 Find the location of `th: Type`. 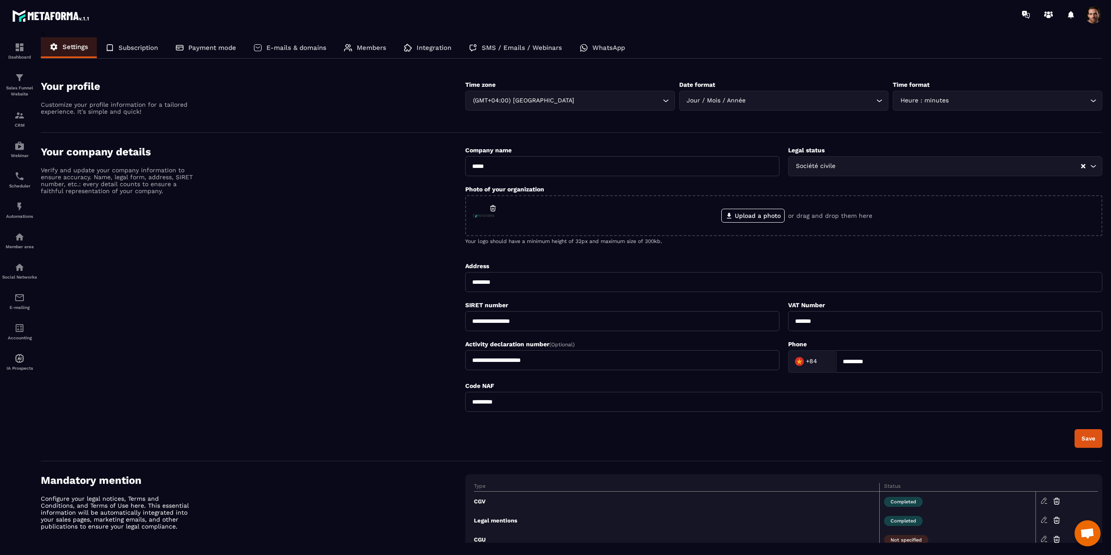

th: Type is located at coordinates (677, 487).